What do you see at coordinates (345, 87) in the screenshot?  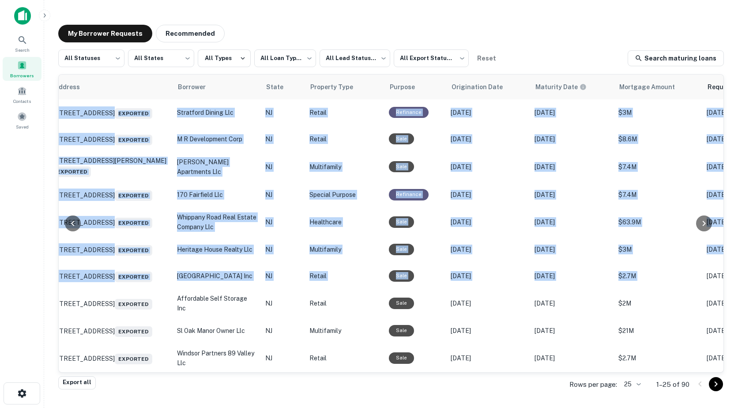 I see `th: Property Type` at bounding box center [345, 87].